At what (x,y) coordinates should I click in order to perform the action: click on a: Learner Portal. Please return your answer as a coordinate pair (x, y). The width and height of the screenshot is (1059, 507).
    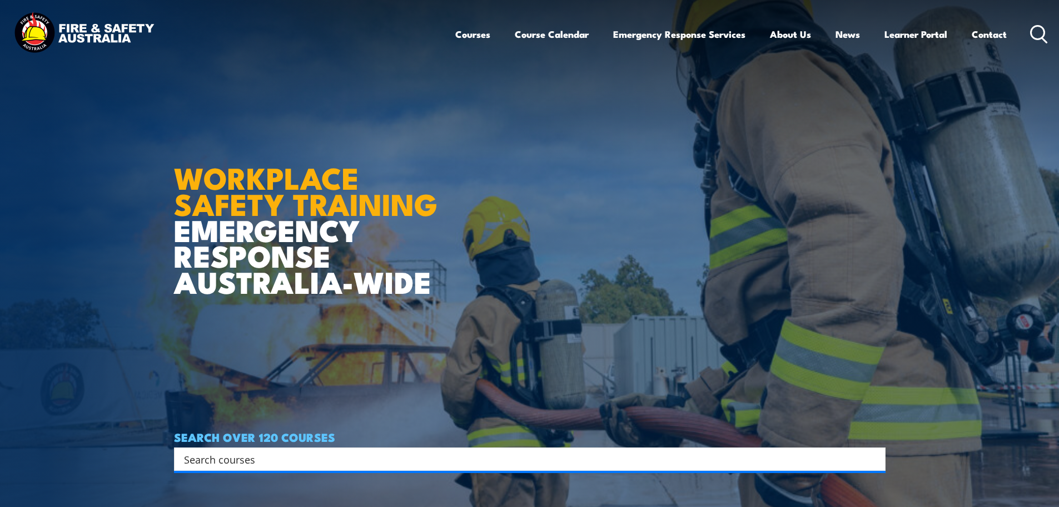
    Looking at the image, I should click on (916, 34).